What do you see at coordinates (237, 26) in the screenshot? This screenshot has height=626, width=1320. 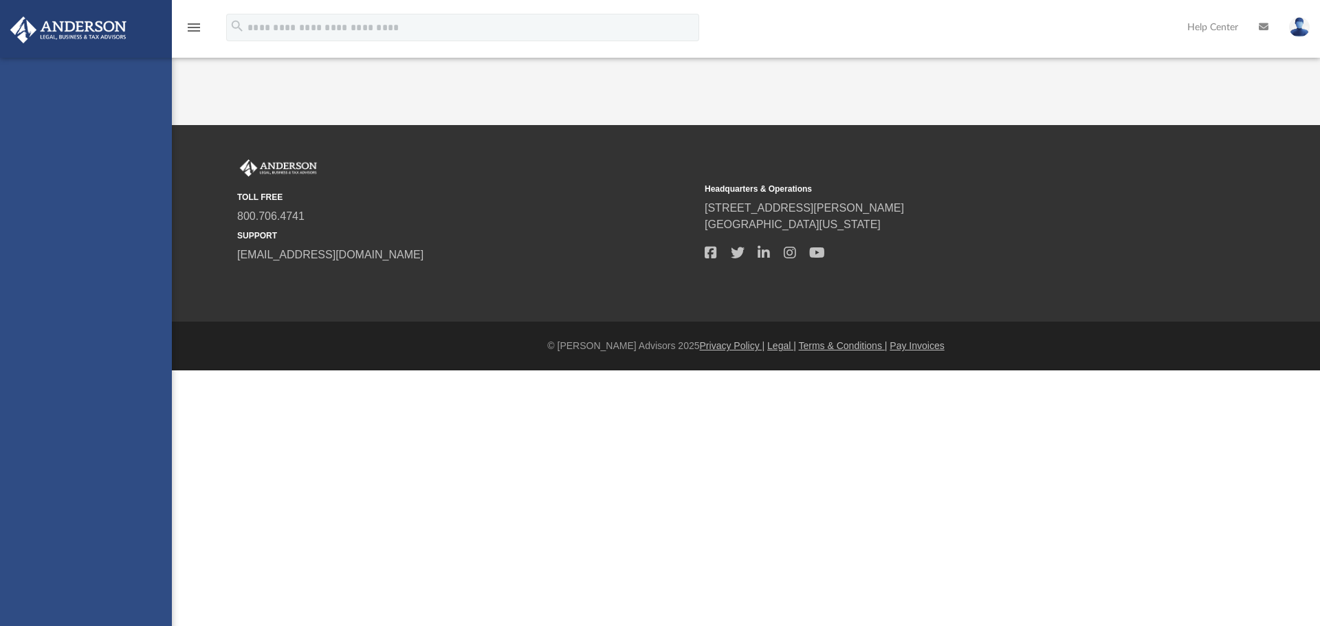 I see `i: search` at bounding box center [237, 26].